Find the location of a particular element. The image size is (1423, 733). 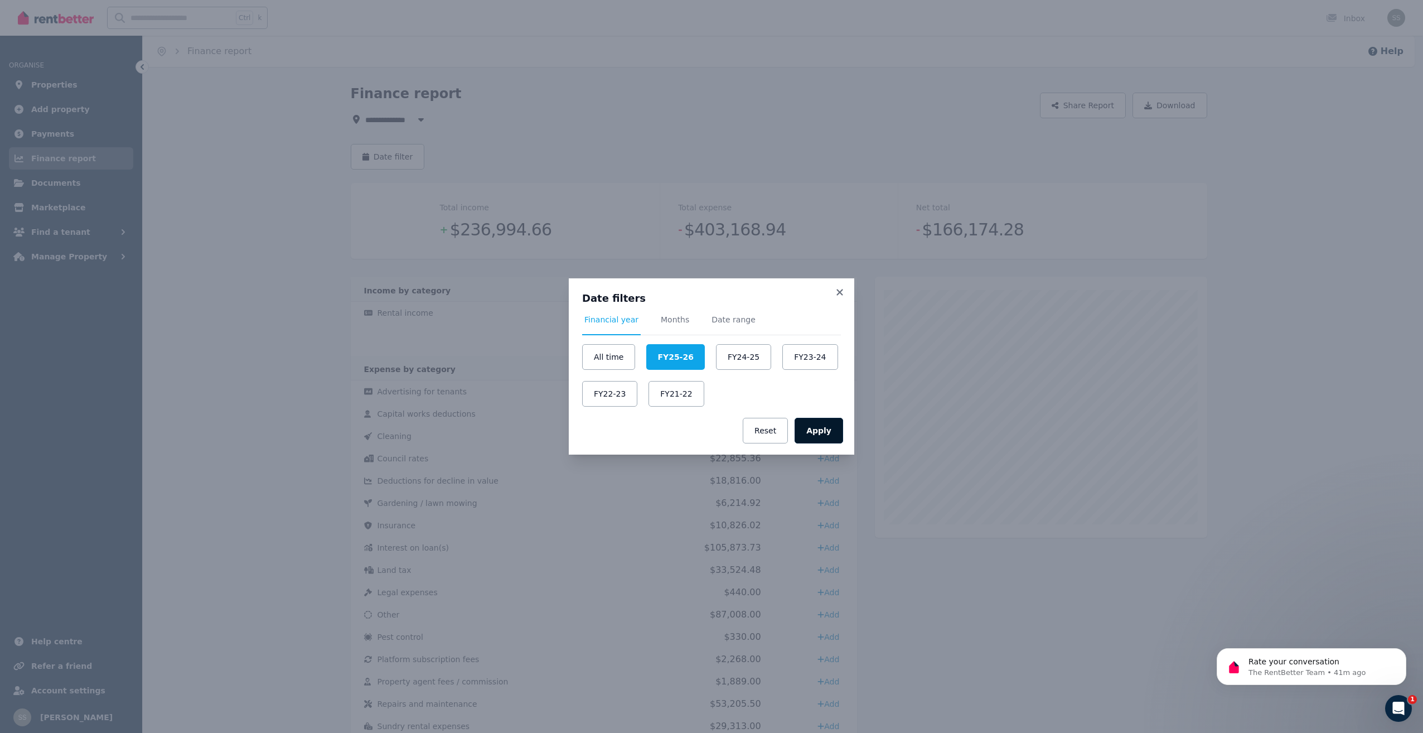

button: FY22-23 is located at coordinates (610, 394).